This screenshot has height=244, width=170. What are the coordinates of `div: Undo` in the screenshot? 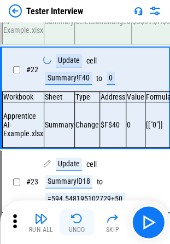 It's located at (77, 230).